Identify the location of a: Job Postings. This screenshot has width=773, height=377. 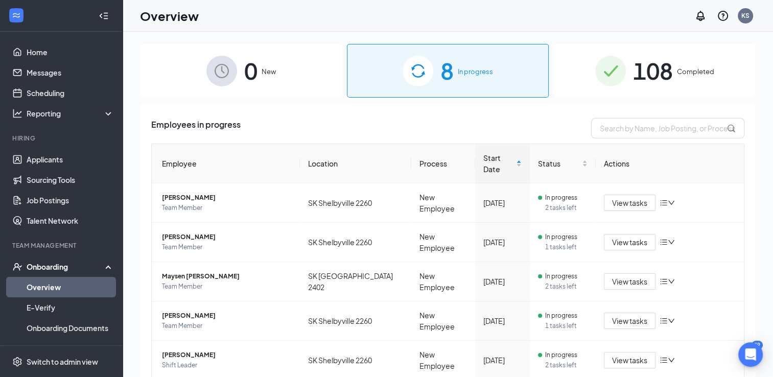
(70, 200).